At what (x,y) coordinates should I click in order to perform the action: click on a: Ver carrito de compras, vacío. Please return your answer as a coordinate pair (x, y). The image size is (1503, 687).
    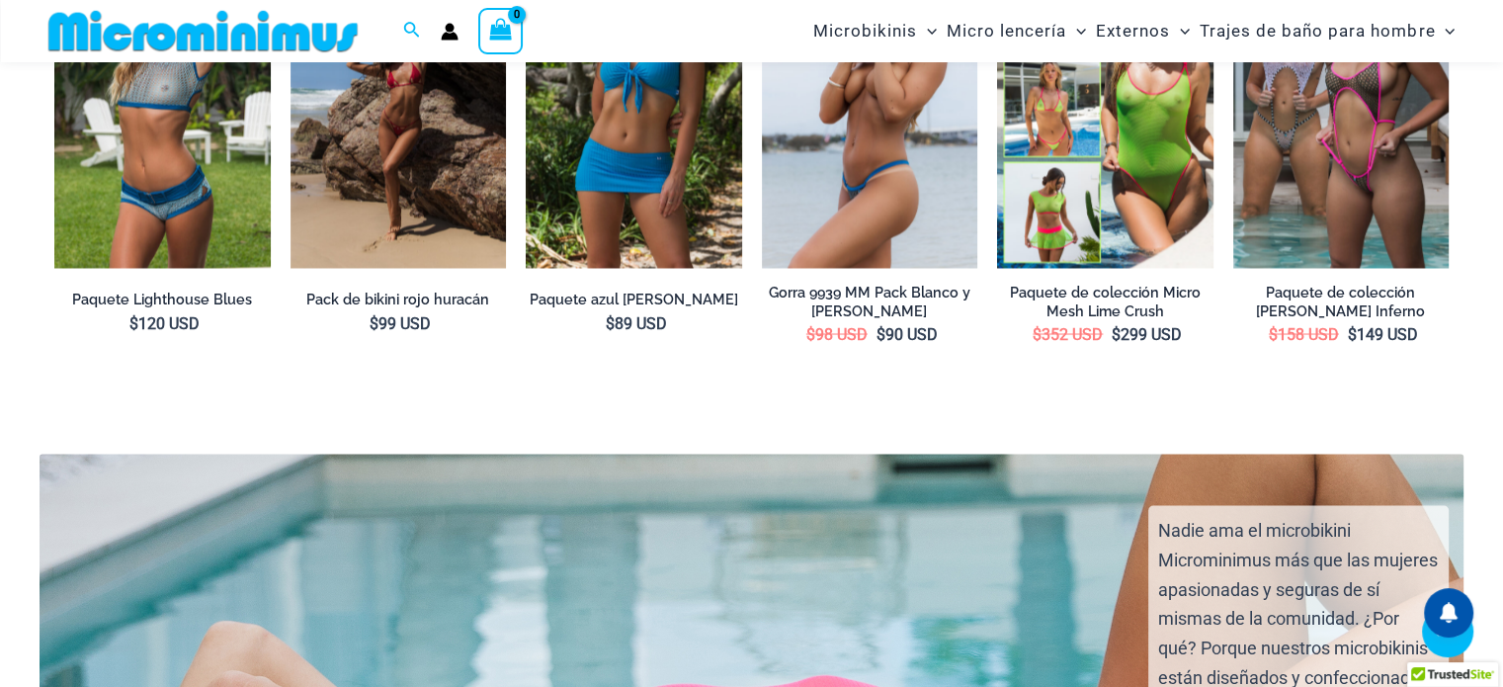
    Looking at the image, I should click on (501, 31).